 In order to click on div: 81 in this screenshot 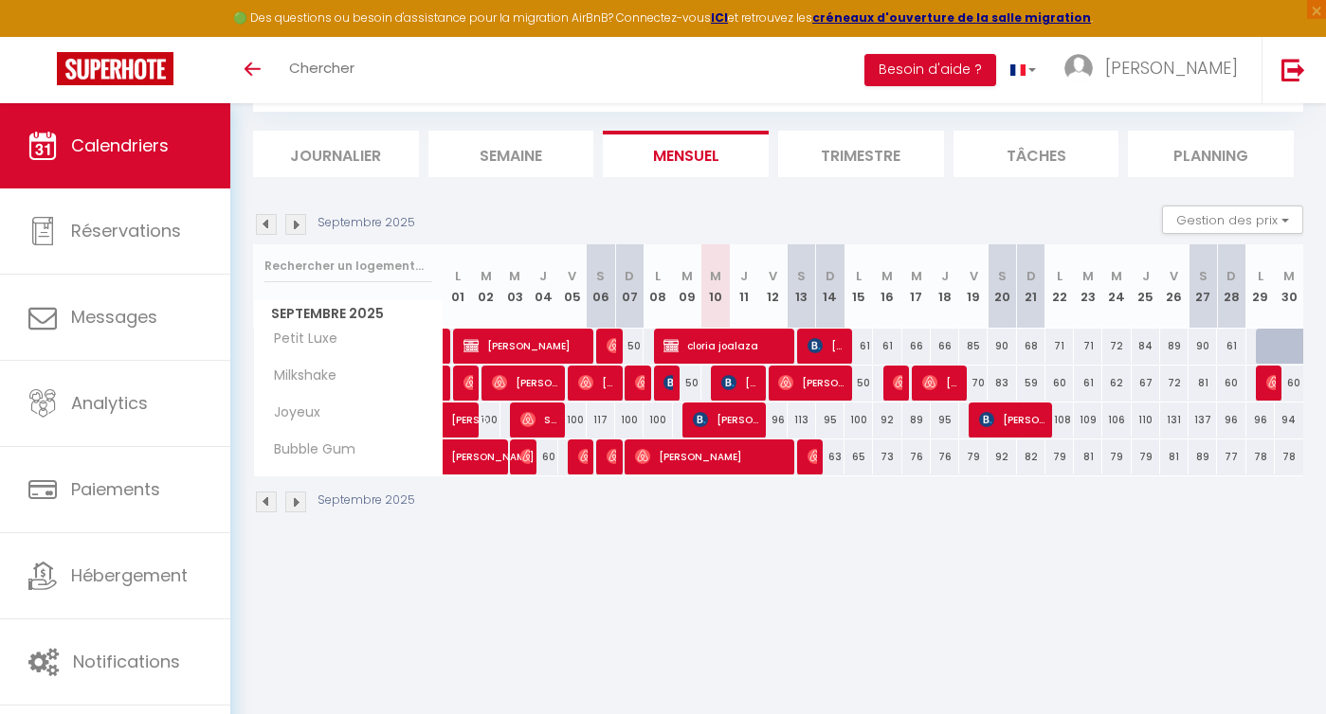, I will do `click(1174, 457)`.